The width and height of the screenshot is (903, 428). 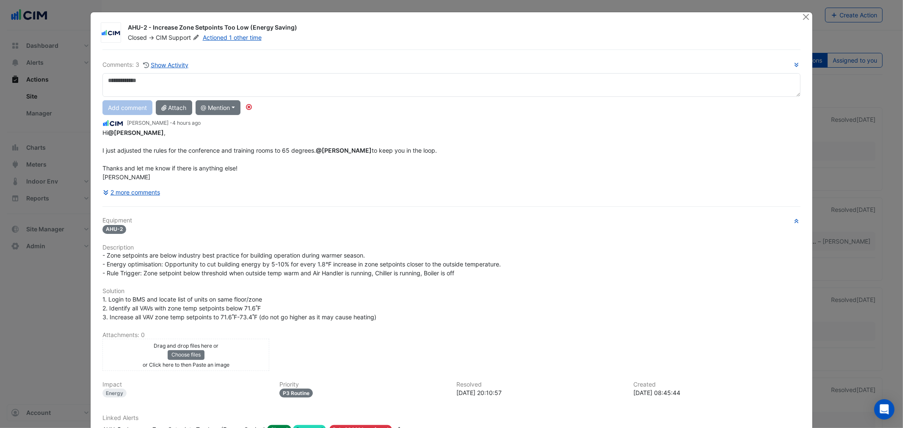 What do you see at coordinates (114, 229) in the screenshot?
I see `span: AHU-2` at bounding box center [114, 229].